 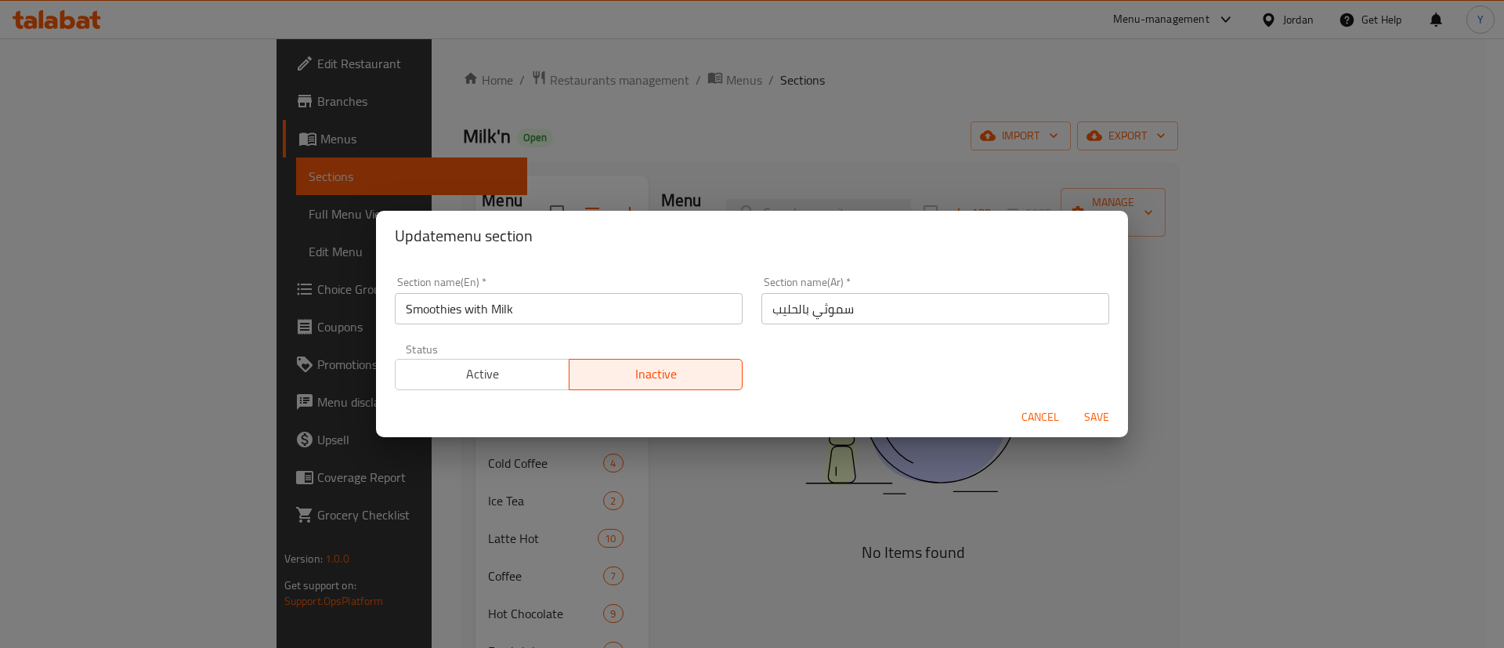 What do you see at coordinates (569, 309) in the screenshot?
I see `input: Please enter section name(en)` at bounding box center [569, 309].